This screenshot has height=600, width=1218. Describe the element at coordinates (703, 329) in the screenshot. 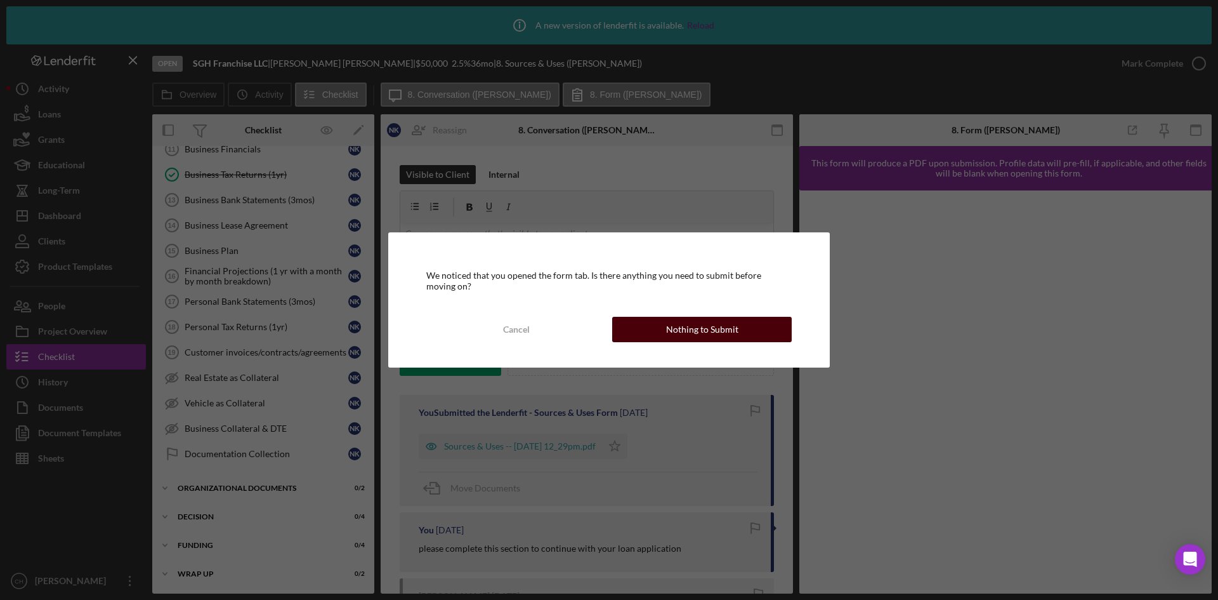

I see `div: Nothing to Submit` at that location.